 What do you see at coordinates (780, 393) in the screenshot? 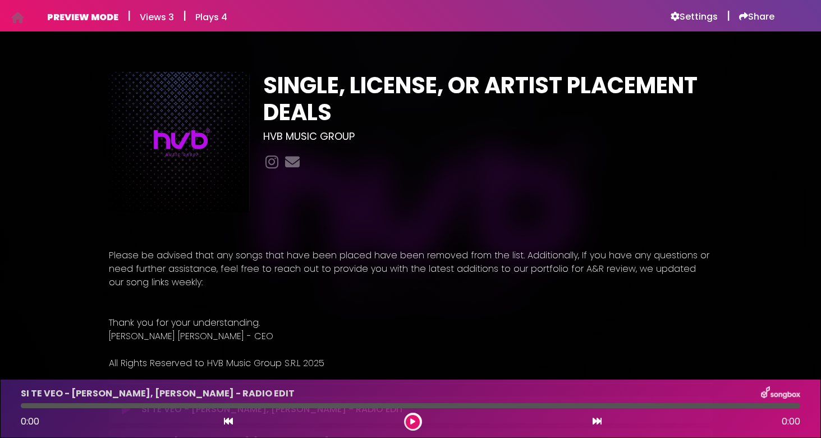
I see `img: songbox-logo-white.png` at bounding box center [780, 393].